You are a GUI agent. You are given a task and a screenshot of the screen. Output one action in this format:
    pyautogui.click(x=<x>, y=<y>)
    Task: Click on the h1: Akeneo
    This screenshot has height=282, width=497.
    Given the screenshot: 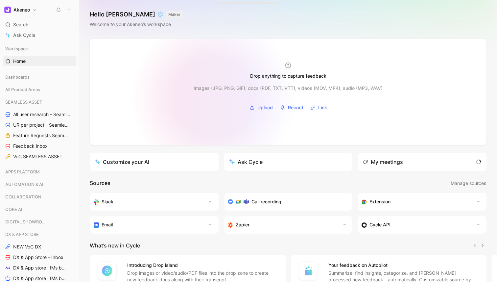 What is the action you would take?
    pyautogui.click(x=22, y=10)
    